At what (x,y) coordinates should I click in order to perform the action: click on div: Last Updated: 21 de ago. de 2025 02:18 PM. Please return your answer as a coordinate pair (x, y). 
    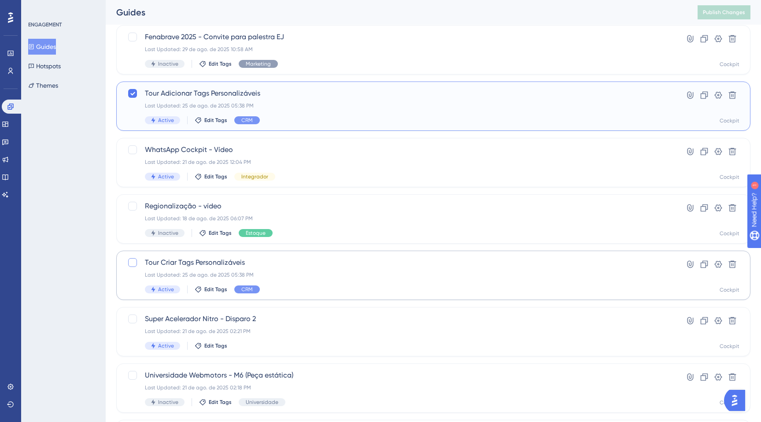
    Looking at the image, I should click on (398, 387).